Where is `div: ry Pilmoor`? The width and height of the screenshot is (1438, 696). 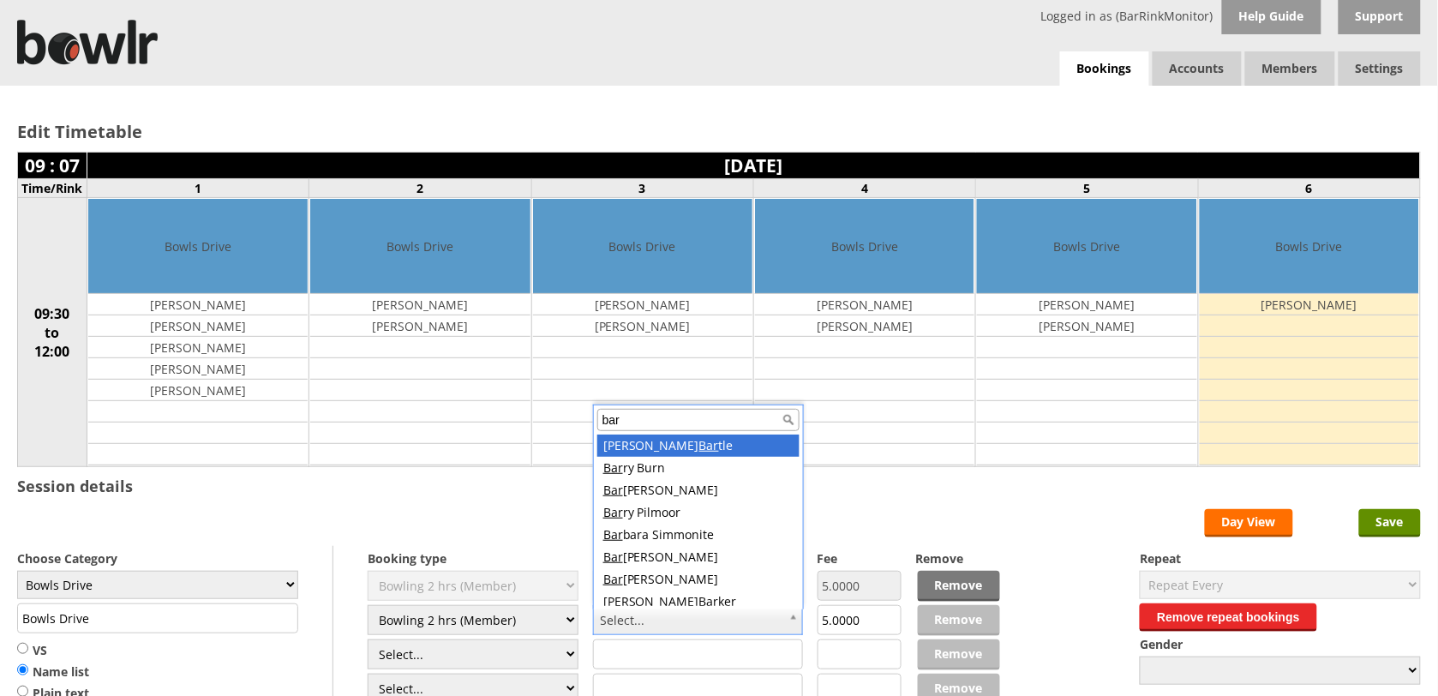
div: ry Pilmoor is located at coordinates (698, 512).